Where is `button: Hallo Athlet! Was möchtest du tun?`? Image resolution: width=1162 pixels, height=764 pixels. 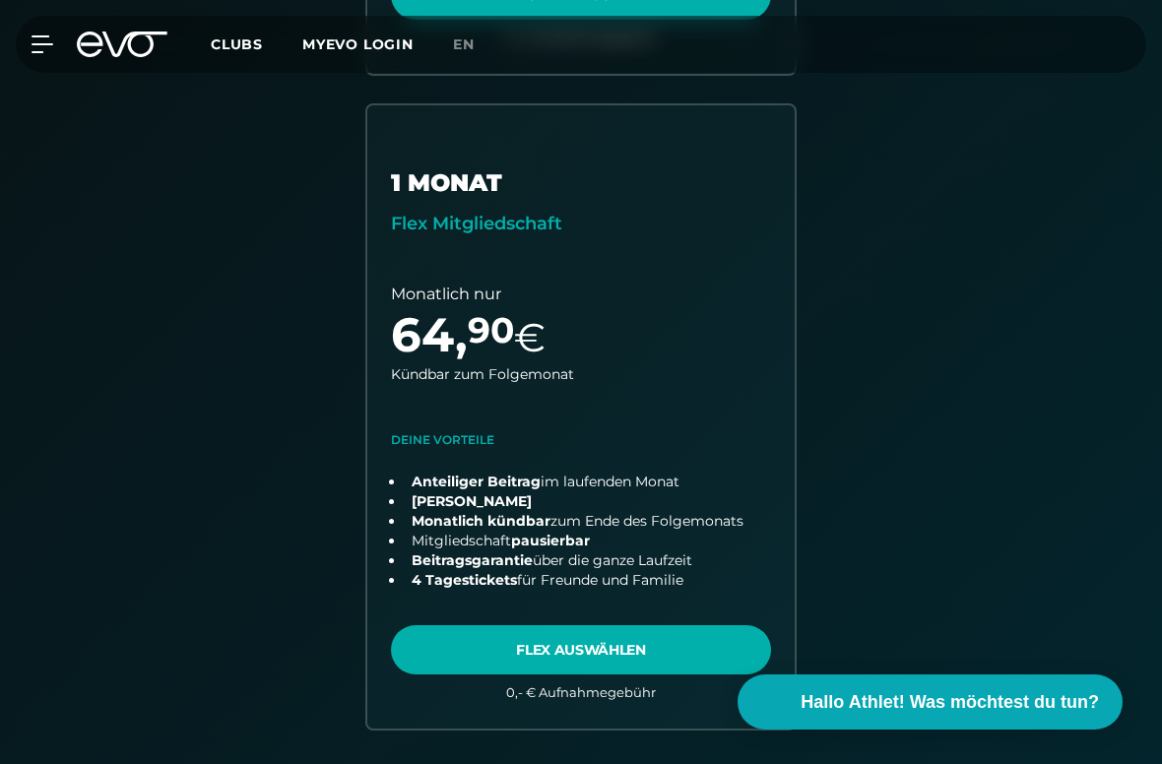 button: Hallo Athlet! Was möchtest du tun? is located at coordinates (929, 702).